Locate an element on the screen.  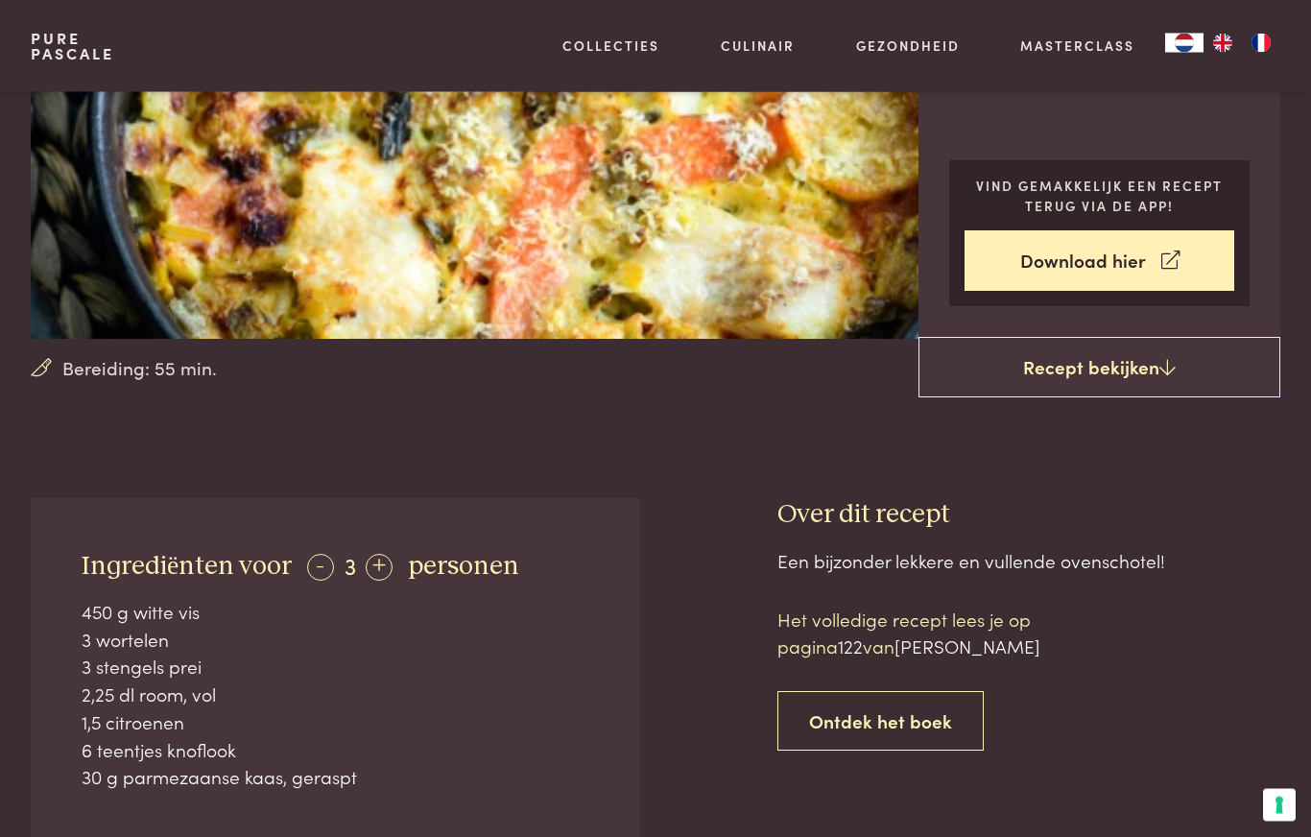
a: Gezondheid is located at coordinates (908, 45).